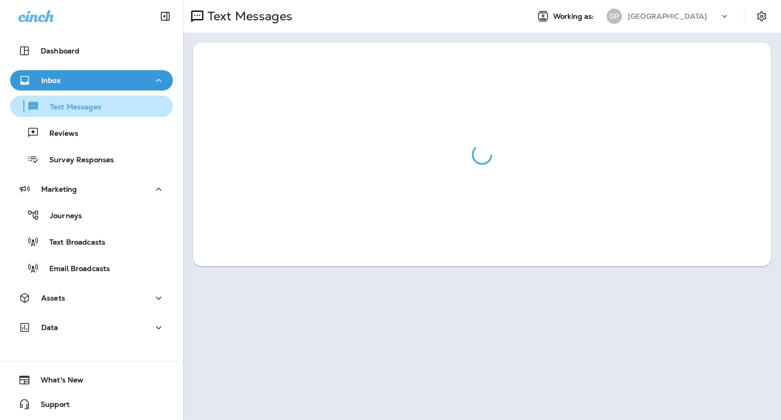 This screenshot has width=781, height=420. Describe the element at coordinates (614, 16) in the screenshot. I see `div: GP` at that location.